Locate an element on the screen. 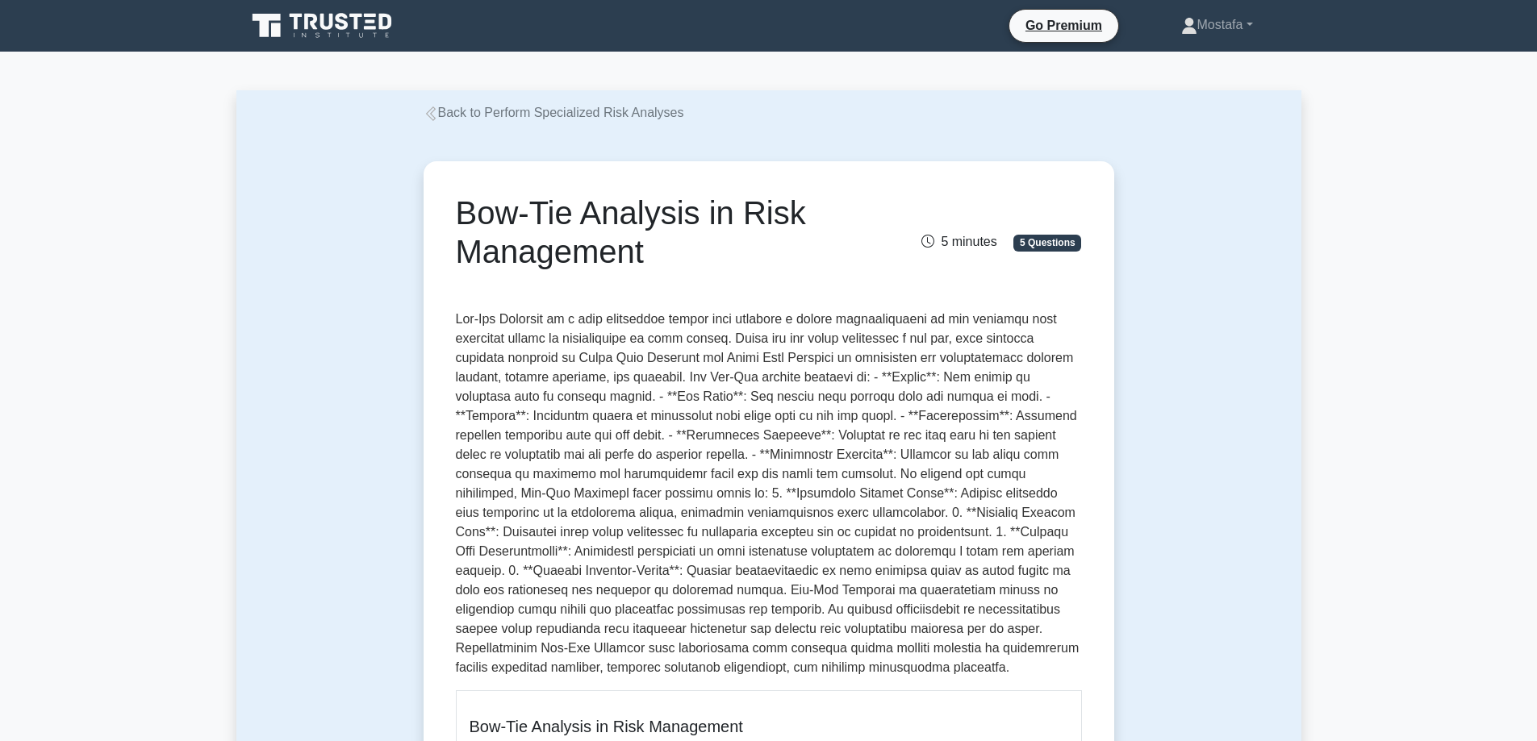 This screenshot has height=741, width=1537. a: Mostafa is located at coordinates (1217, 25).